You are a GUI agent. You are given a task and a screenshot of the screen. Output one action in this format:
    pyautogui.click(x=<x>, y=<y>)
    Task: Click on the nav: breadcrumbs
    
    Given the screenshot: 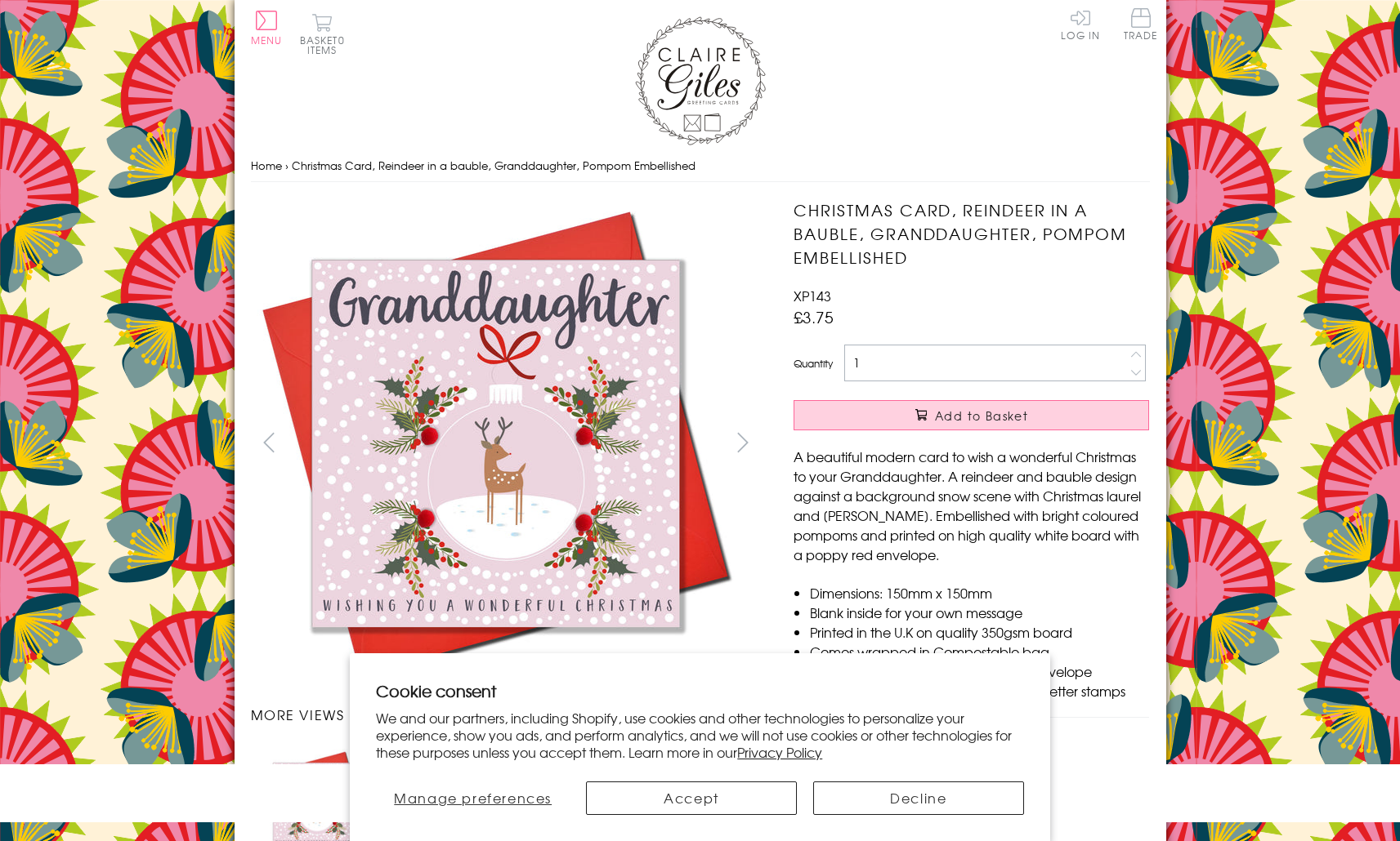 What is the action you would take?
    pyautogui.click(x=700, y=166)
    